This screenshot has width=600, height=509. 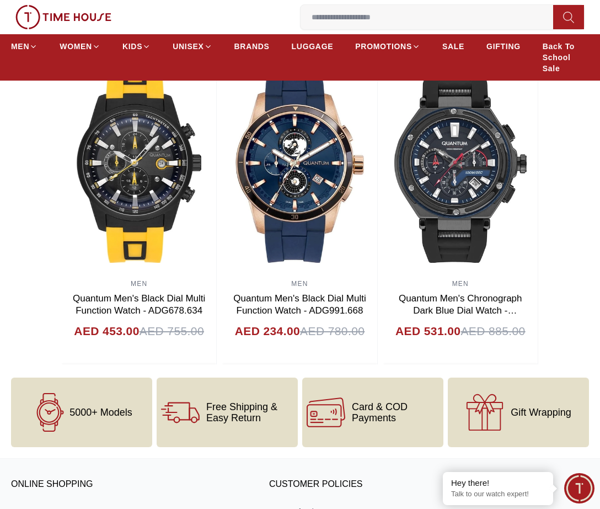 What do you see at coordinates (396, 412) in the screenshot?
I see `span: Card & COD Payments` at bounding box center [396, 412].